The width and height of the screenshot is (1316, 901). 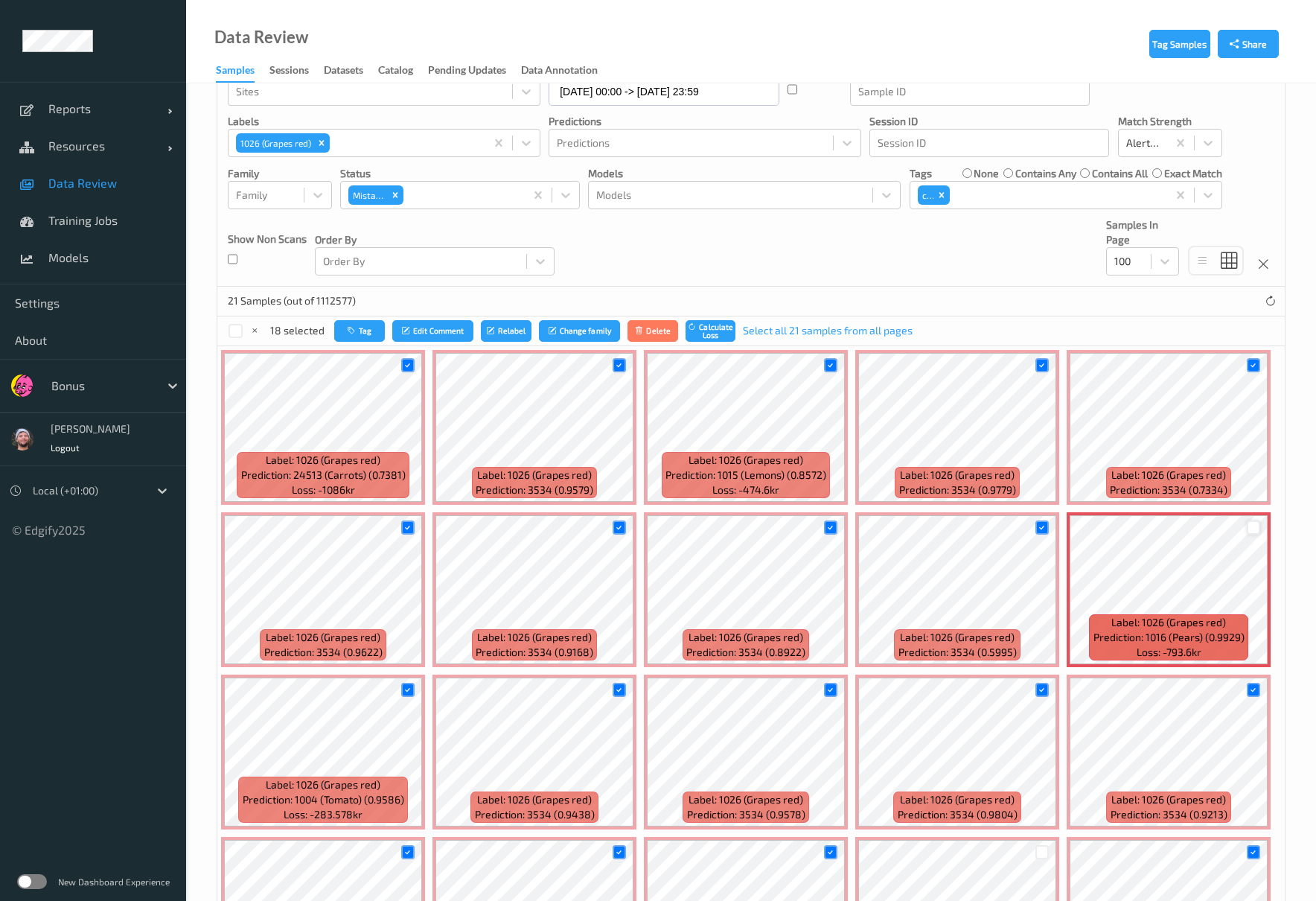 What do you see at coordinates (653, 330) in the screenshot?
I see `button: Delete` at bounding box center [653, 330].